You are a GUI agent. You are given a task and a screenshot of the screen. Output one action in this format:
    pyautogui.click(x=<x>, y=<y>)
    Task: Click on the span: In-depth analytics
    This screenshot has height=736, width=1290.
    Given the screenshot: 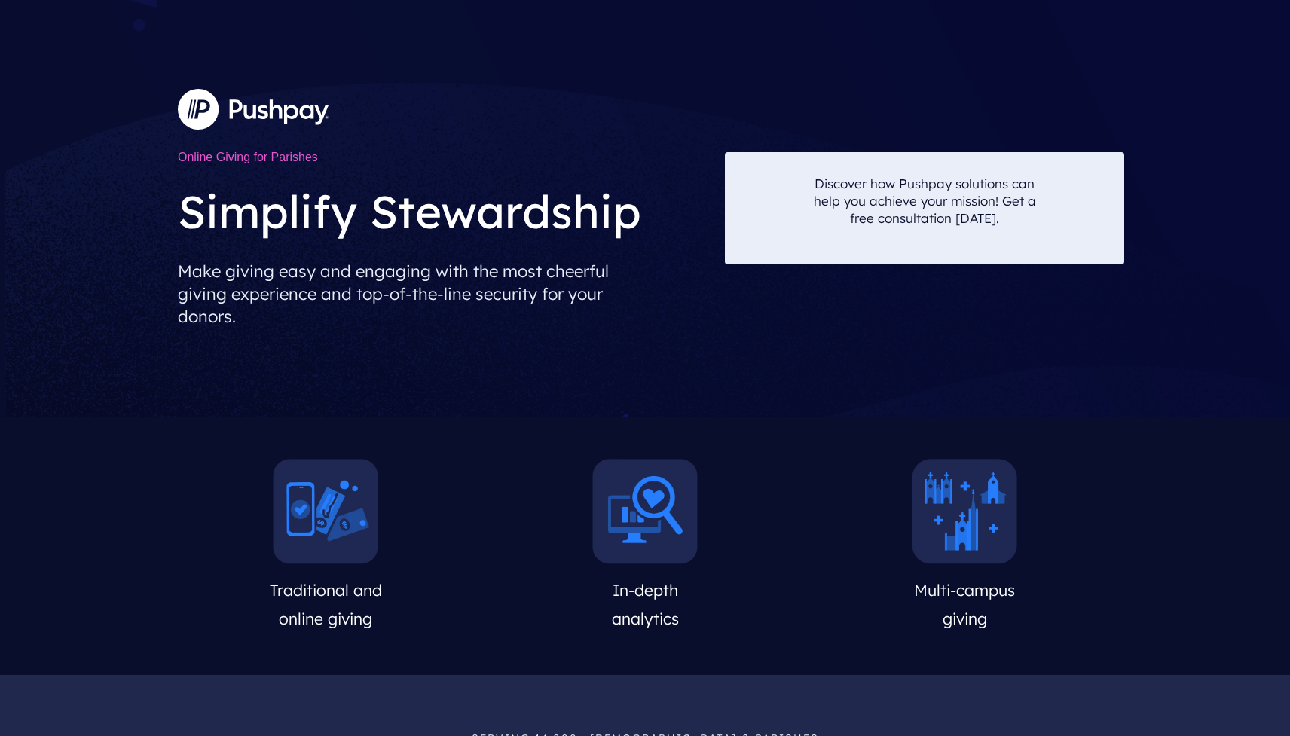 What is the action you would take?
    pyautogui.click(x=645, y=604)
    